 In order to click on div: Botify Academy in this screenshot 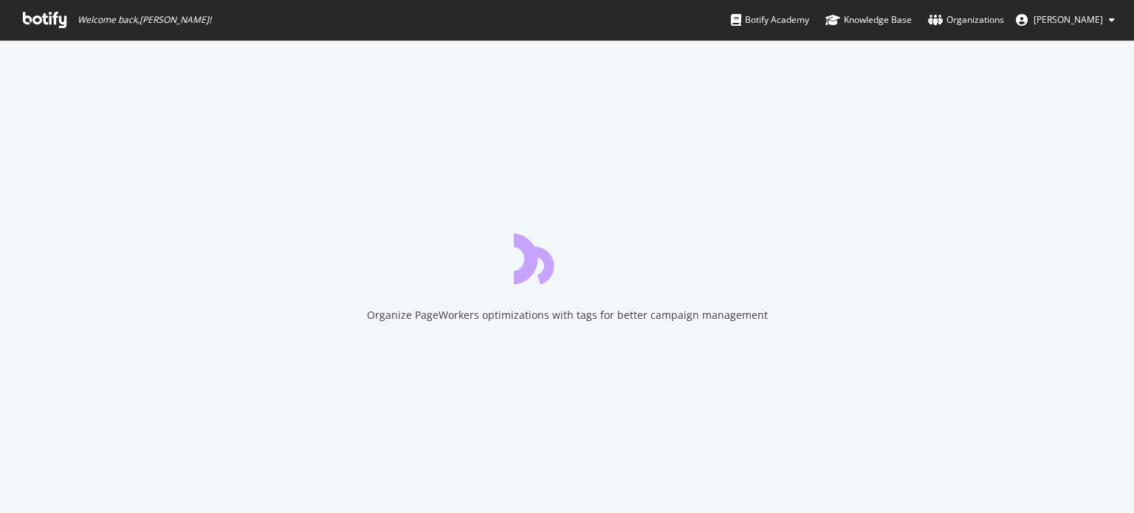, I will do `click(770, 20)`.